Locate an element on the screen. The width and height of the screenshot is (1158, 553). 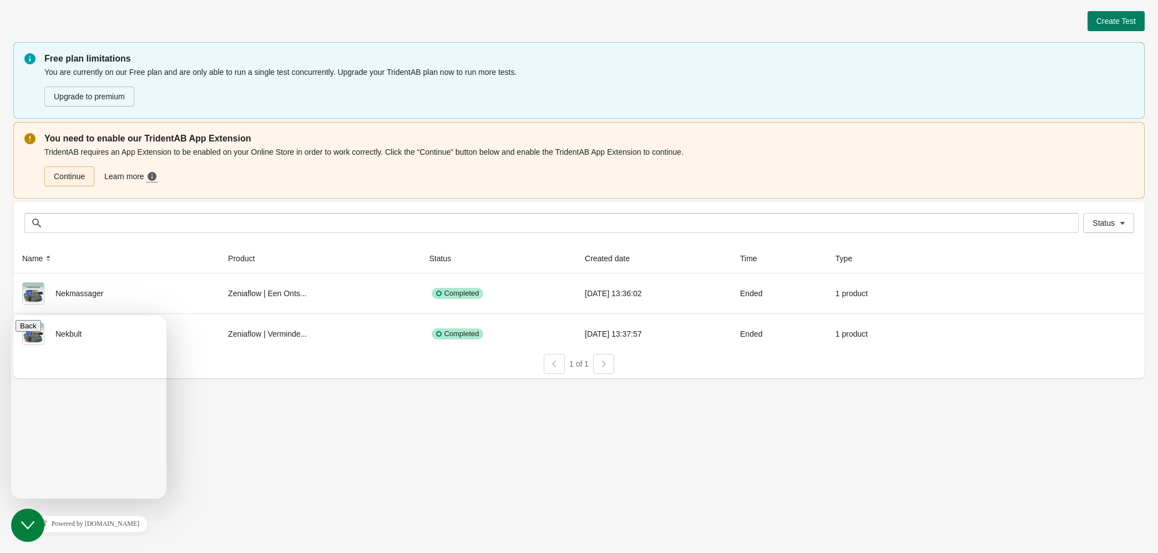
a: Learn more is located at coordinates (132, 176).